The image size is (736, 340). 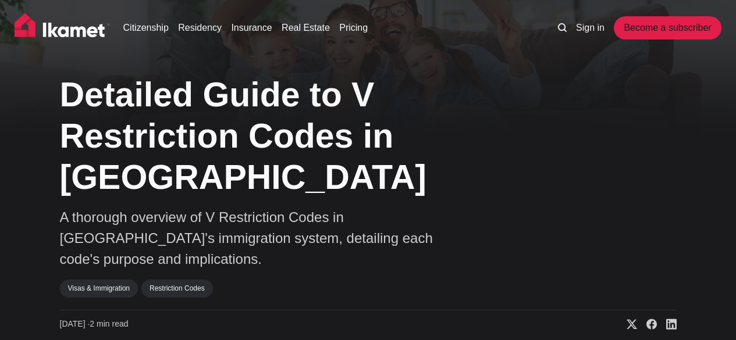 I want to click on time: 2 min read, so click(x=94, y=325).